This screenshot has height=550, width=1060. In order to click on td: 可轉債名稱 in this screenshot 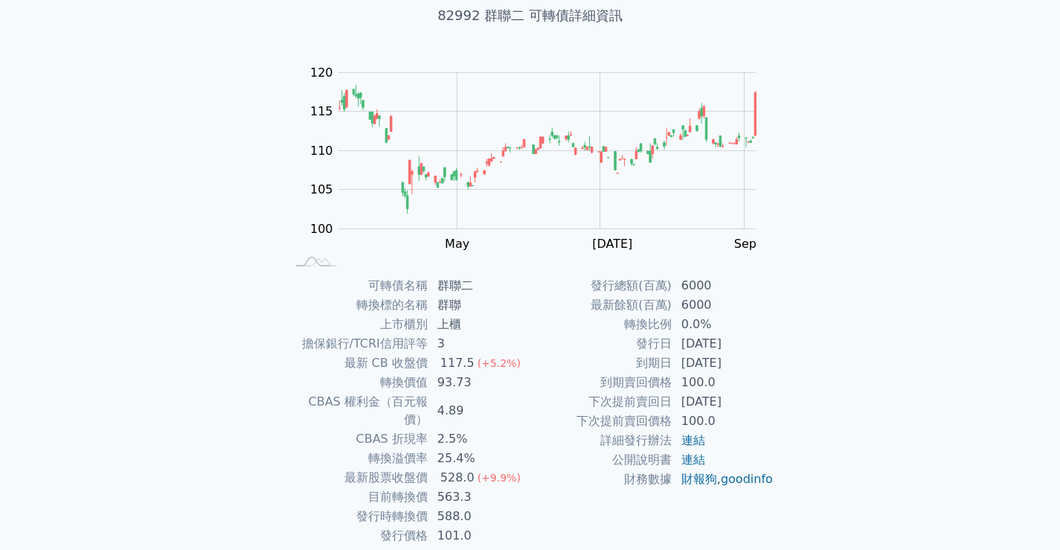, I will do `click(357, 286)`.